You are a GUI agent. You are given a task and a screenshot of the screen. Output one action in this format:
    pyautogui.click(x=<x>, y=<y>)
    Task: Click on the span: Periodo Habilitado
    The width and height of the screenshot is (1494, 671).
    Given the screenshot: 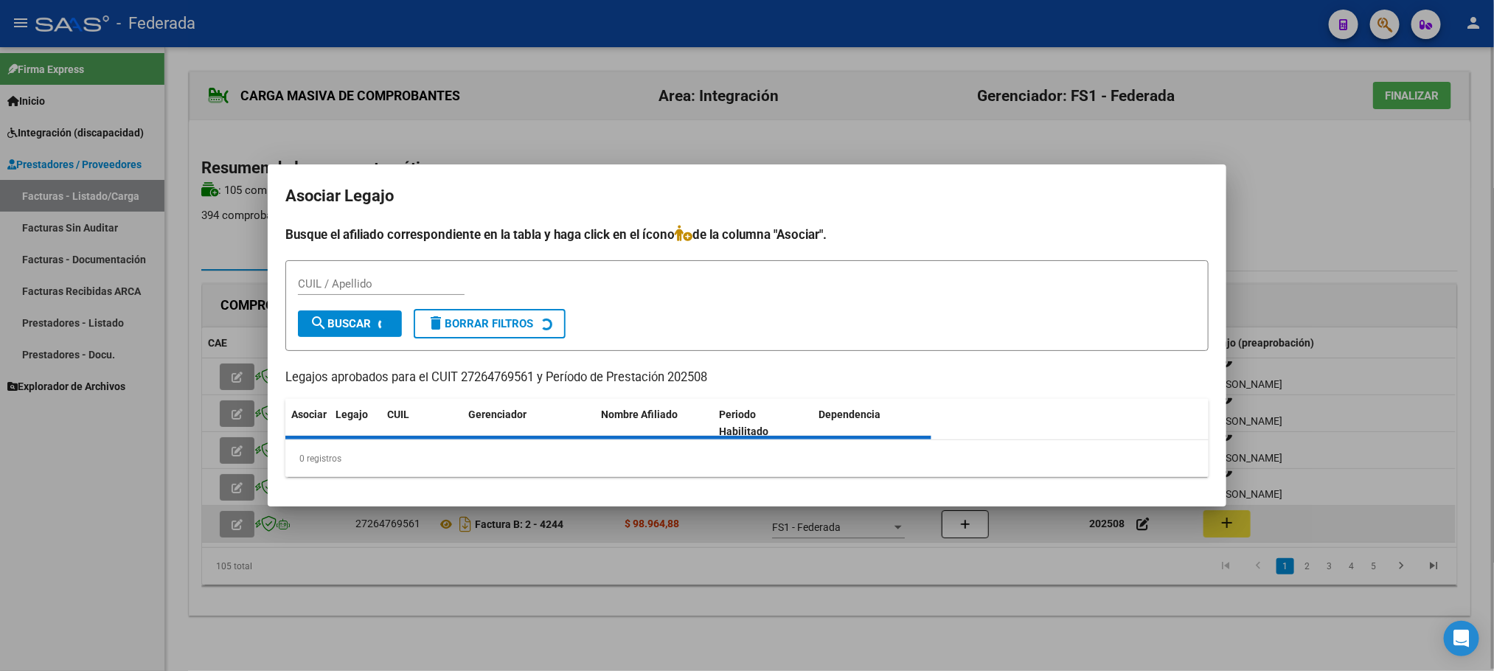 What is the action you would take?
    pyautogui.click(x=744, y=422)
    